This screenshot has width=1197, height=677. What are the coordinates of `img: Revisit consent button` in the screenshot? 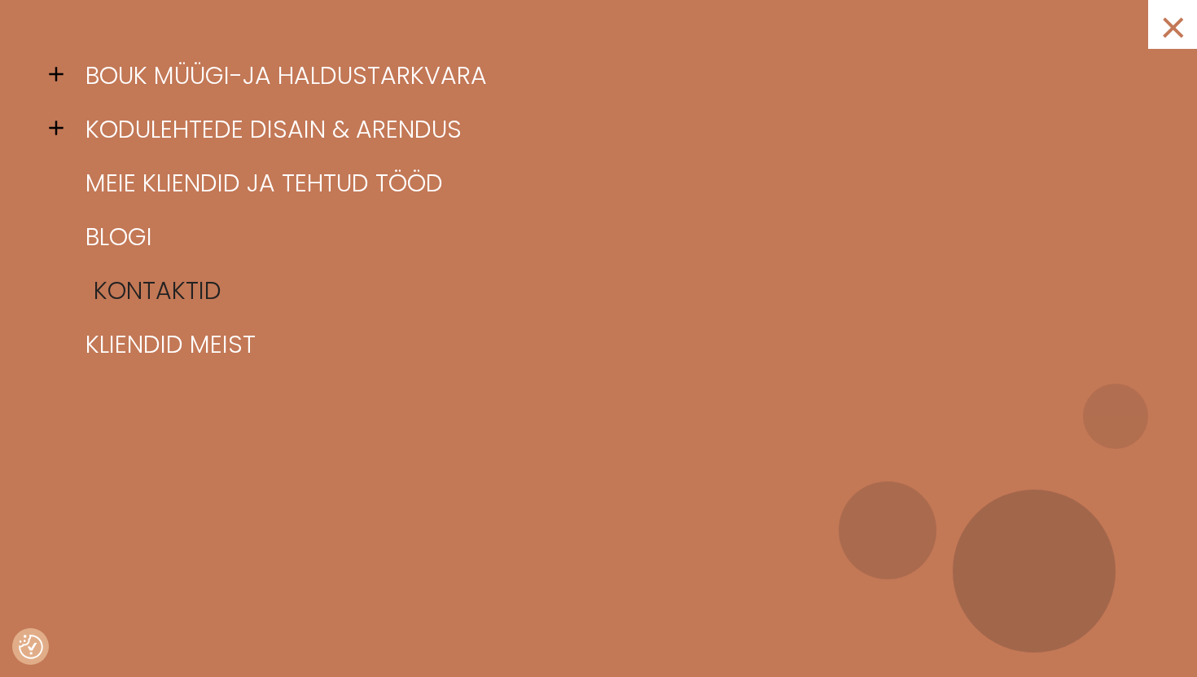 It's located at (31, 647).